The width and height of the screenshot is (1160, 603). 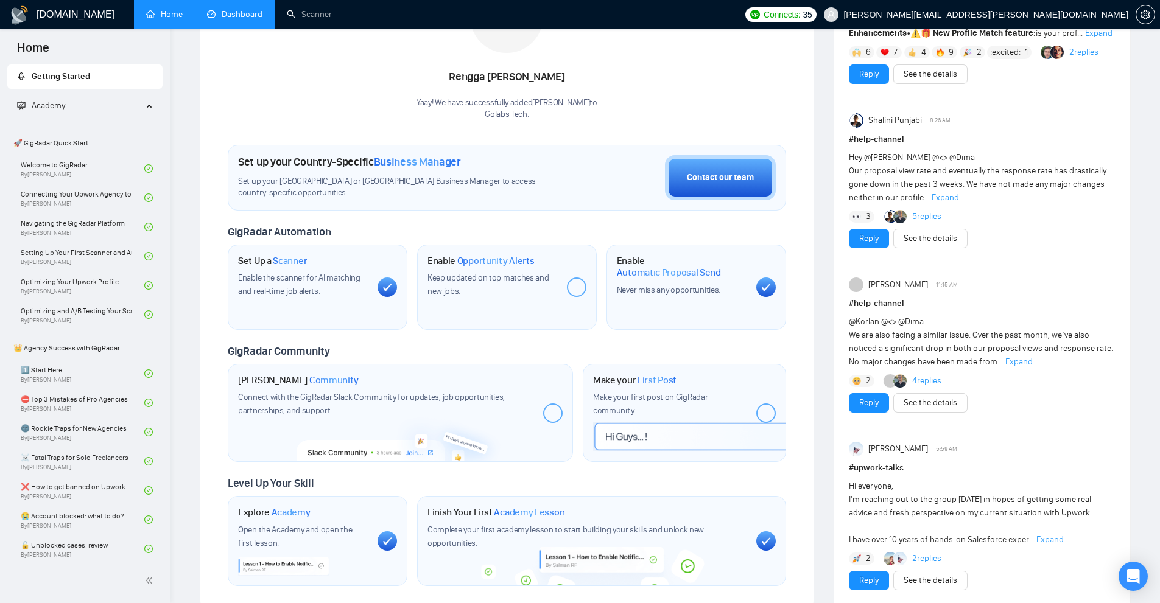 What do you see at coordinates (270, 483) in the screenshot?
I see `span: Level Up Your Skill` at bounding box center [270, 483].